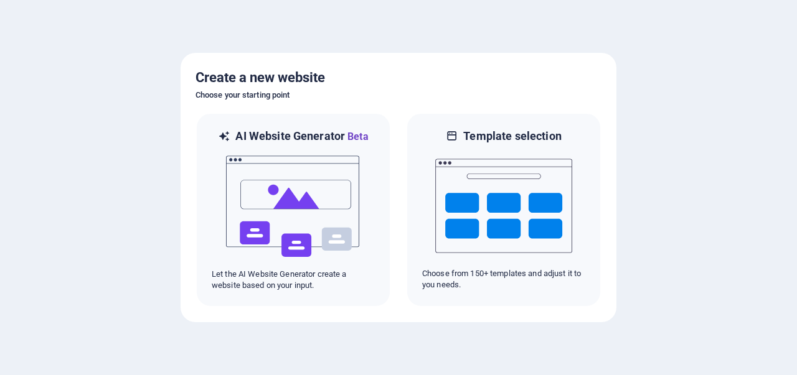  I want to click on div: Template selectionChoose from 150+ templates and adjust it to you needs., so click(504, 210).